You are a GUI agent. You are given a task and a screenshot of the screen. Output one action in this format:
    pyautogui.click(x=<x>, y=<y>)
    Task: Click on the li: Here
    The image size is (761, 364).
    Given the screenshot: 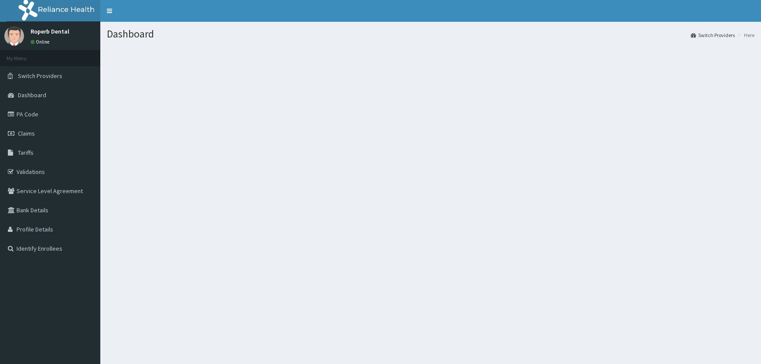 What is the action you would take?
    pyautogui.click(x=745, y=35)
    